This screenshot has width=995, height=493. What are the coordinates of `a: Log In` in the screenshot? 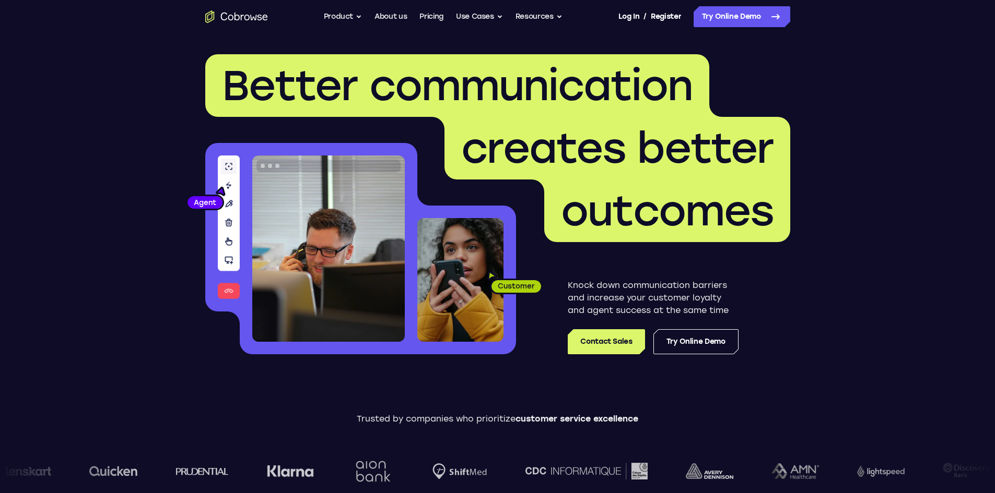 It's located at (629, 17).